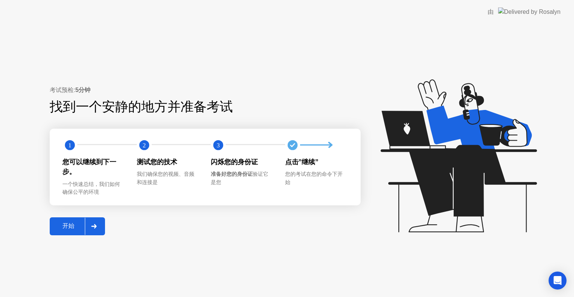 This screenshot has width=574, height=297. I want to click on div: 测试您的技术, so click(168, 162).